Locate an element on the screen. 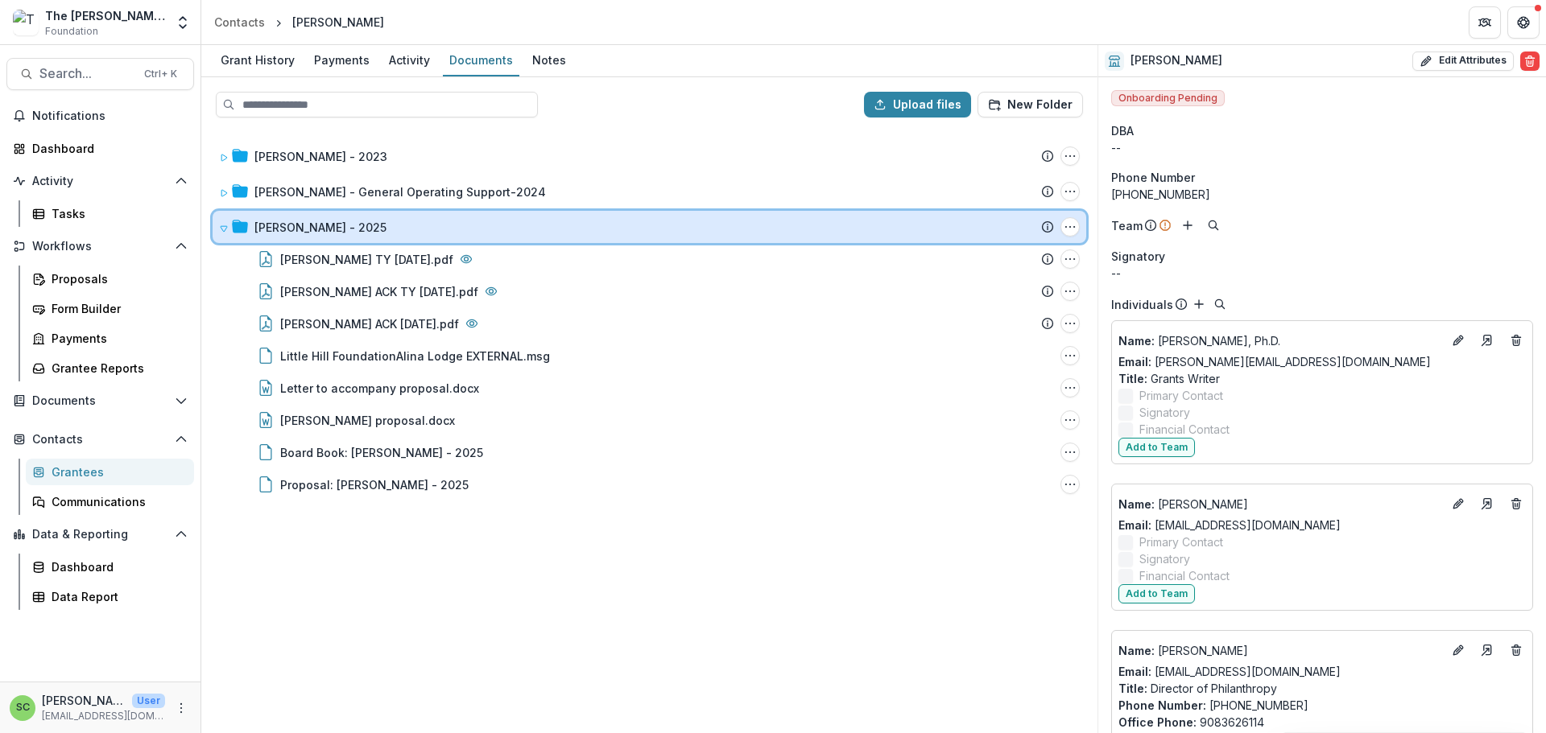 The width and height of the screenshot is (1546, 733). p: User is located at coordinates (148, 701).